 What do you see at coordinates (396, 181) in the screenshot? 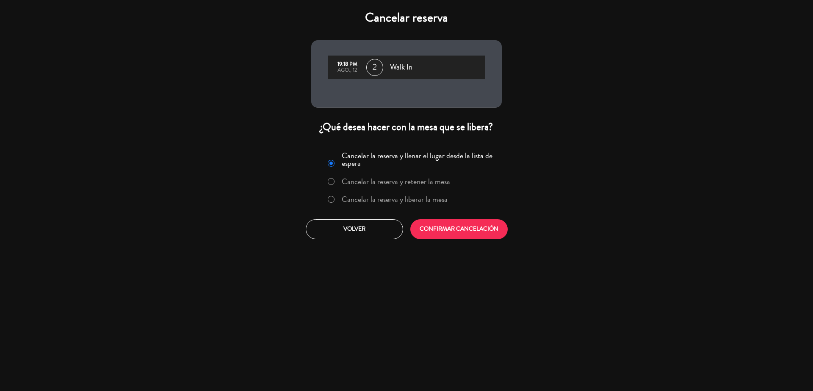
I see `label: Cancelar la reserva y retener la mesa` at bounding box center [396, 181].